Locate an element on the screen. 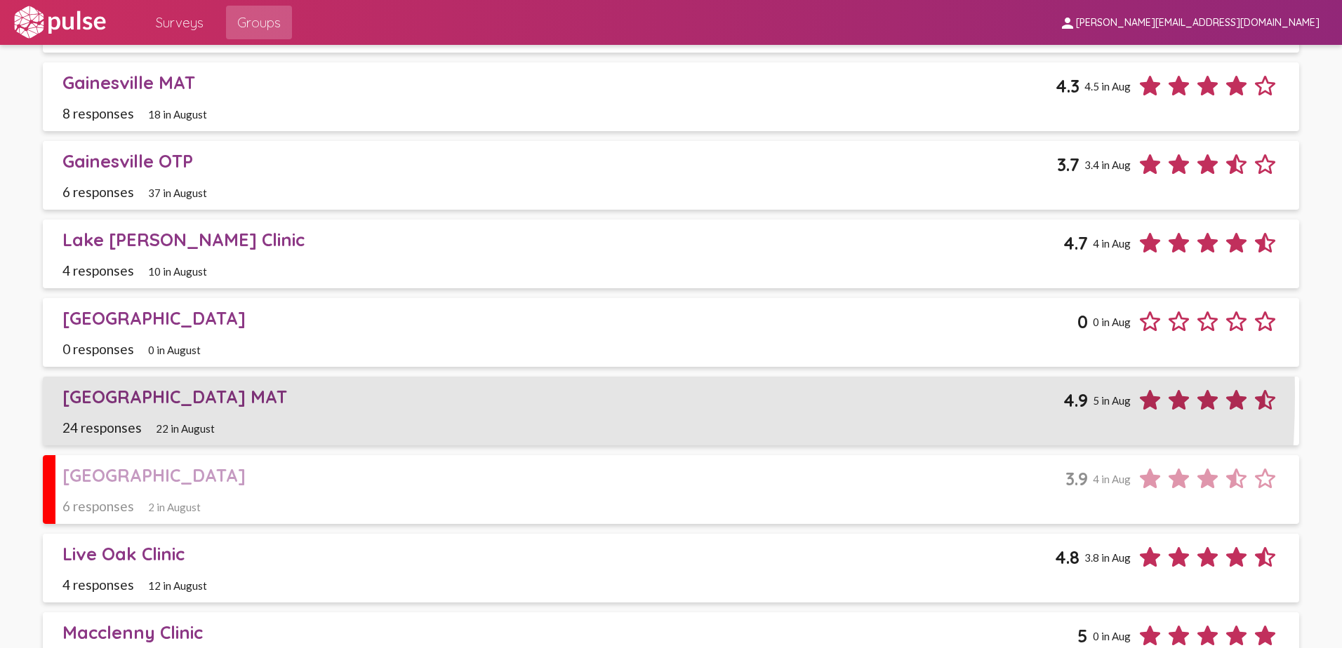 The height and width of the screenshot is (648, 1342). img: white-logo.svg is located at coordinates (60, 22).